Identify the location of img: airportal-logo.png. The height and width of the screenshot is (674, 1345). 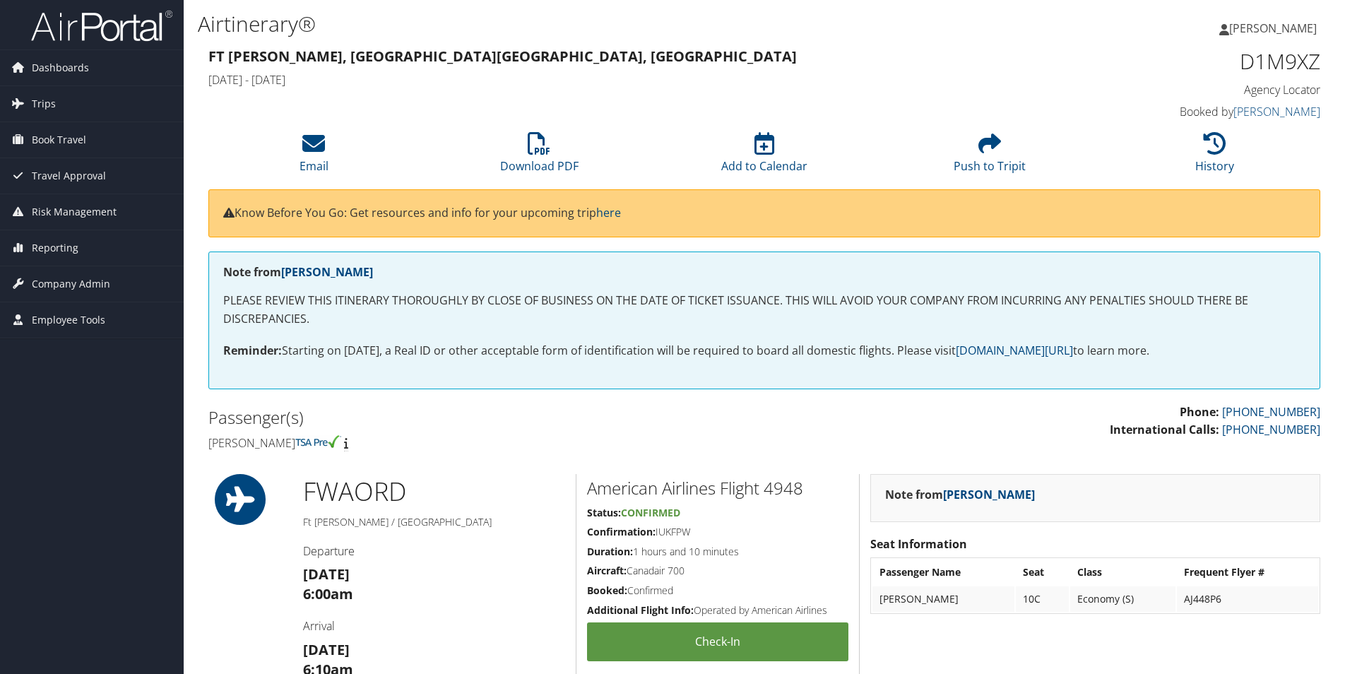
(102, 25).